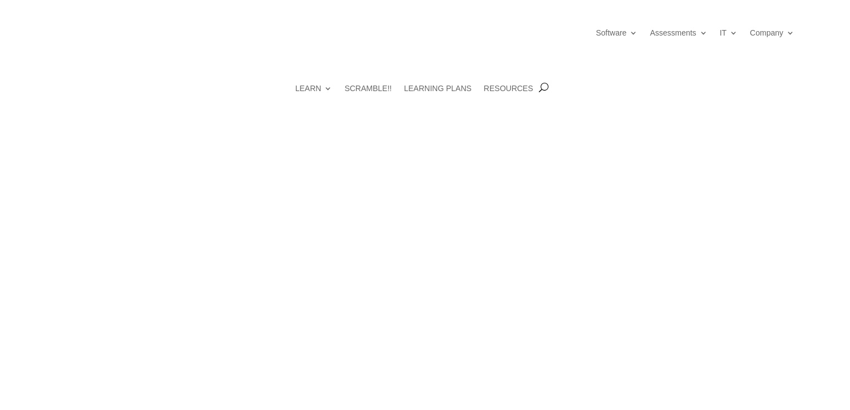  What do you see at coordinates (368, 96) in the screenshot?
I see `a: SCRAMBLE!!` at bounding box center [368, 96].